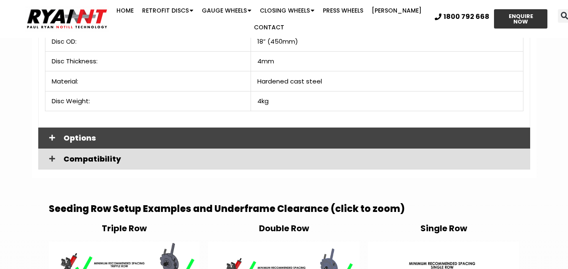 This screenshot has height=269, width=568. Describe the element at coordinates (521, 19) in the screenshot. I see `span: ENQUIRE NOW` at that location.